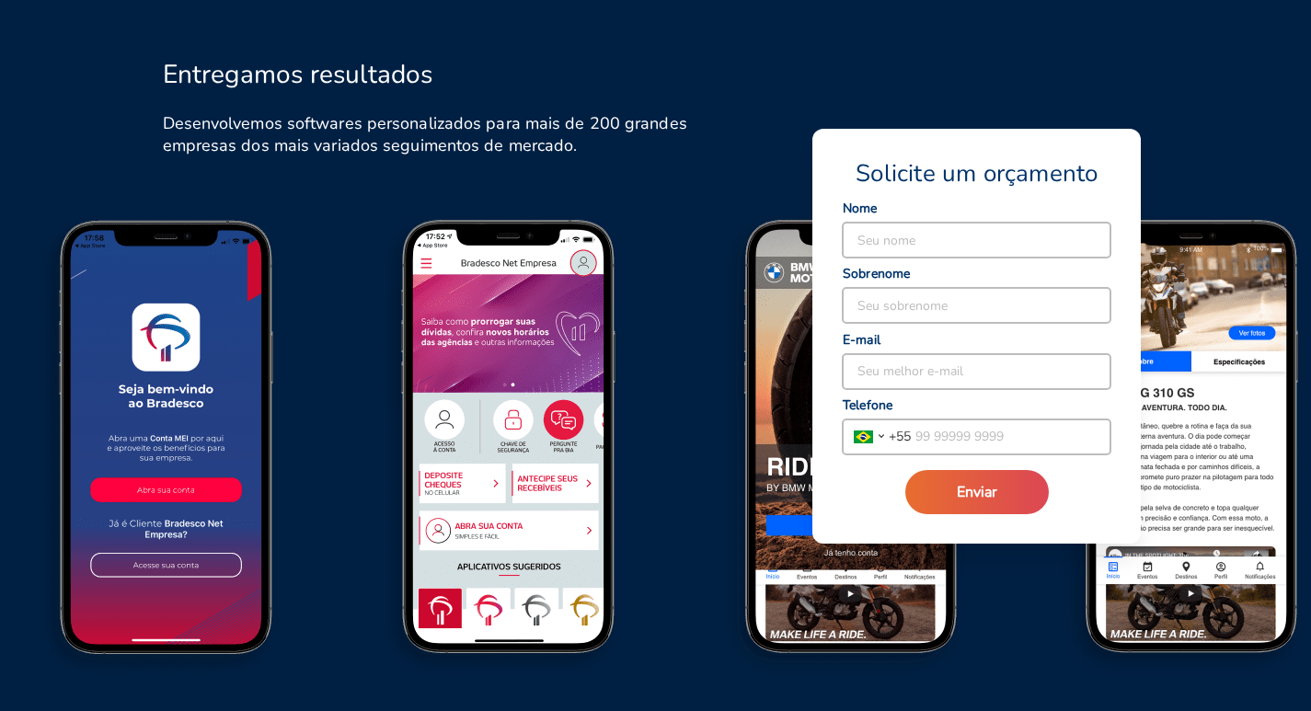 The height and width of the screenshot is (711, 1311). I want to click on img: Bradesco Screen 2, so click(513, 453).